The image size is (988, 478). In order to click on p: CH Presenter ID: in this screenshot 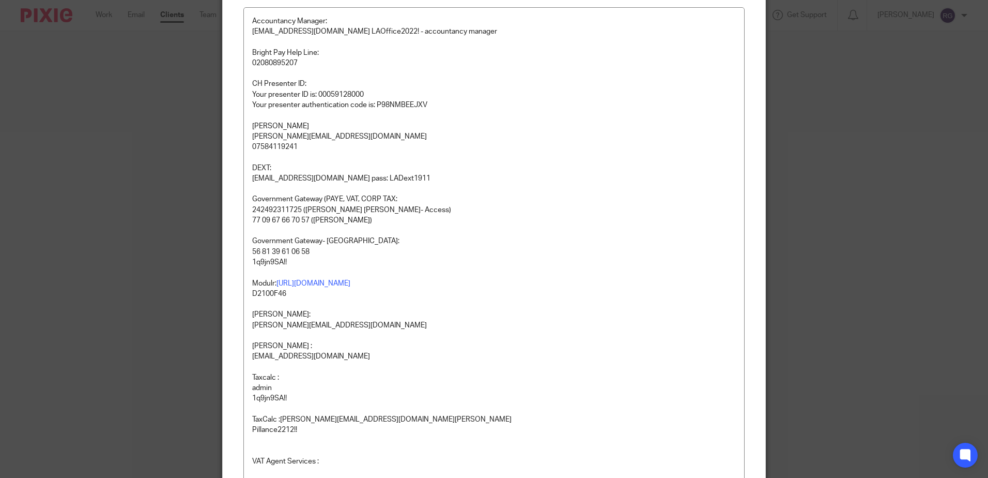, I will do `click(494, 84)`.